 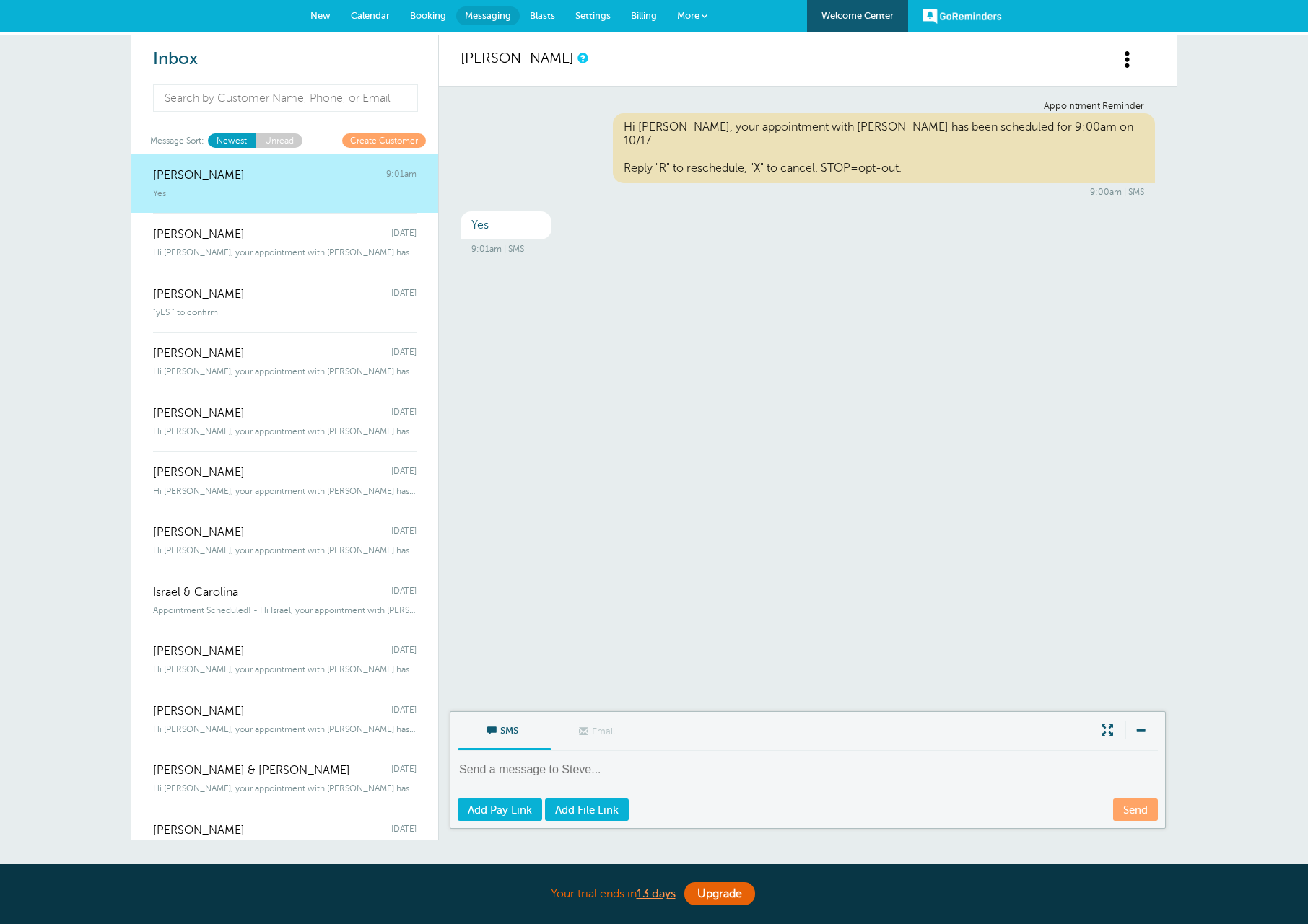 I want to click on a: This is a history of all communications between GoReminders and your customer., so click(x=582, y=57).